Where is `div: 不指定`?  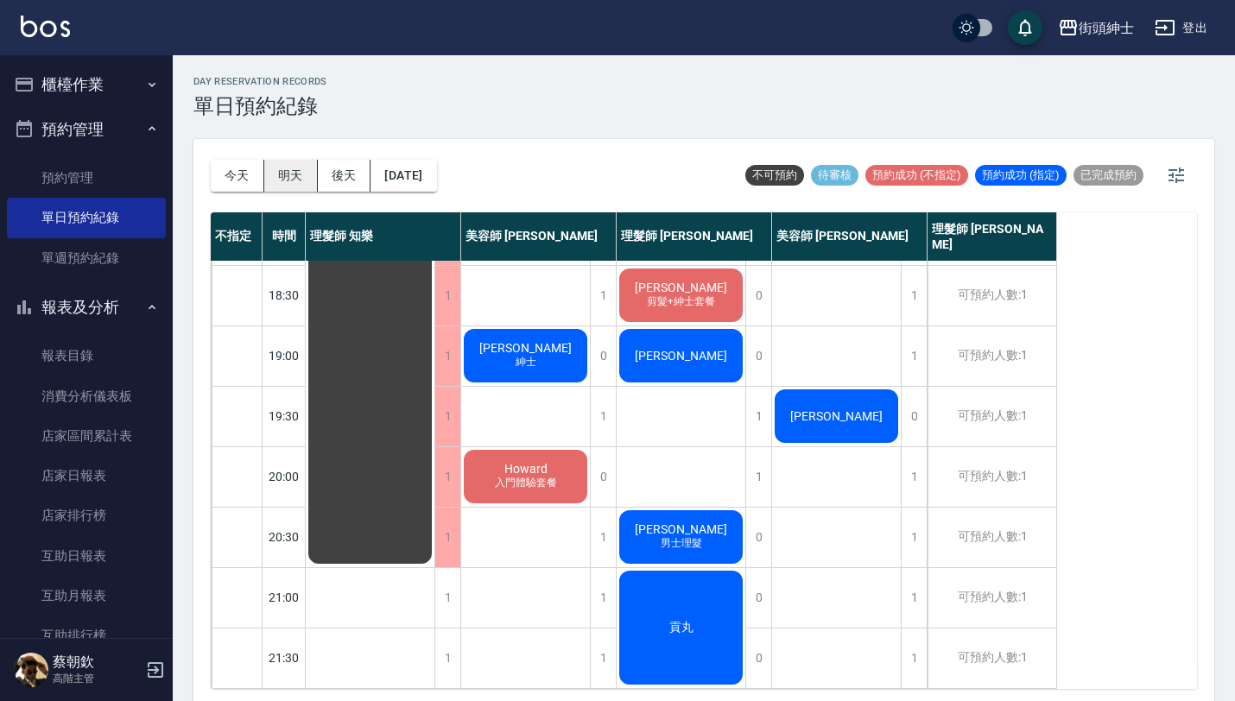 div: 不指定 is located at coordinates (237, 237).